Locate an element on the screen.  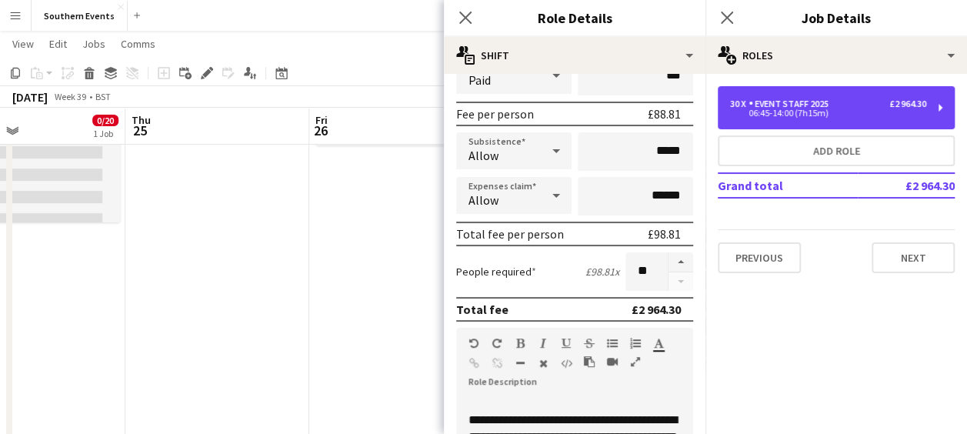
span: Edit is located at coordinates (58, 44).